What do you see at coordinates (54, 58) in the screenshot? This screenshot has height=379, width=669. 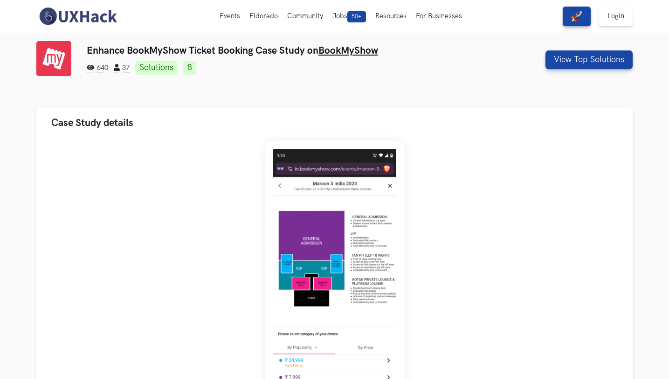 I see `img: BookMyShow logo` at bounding box center [54, 58].